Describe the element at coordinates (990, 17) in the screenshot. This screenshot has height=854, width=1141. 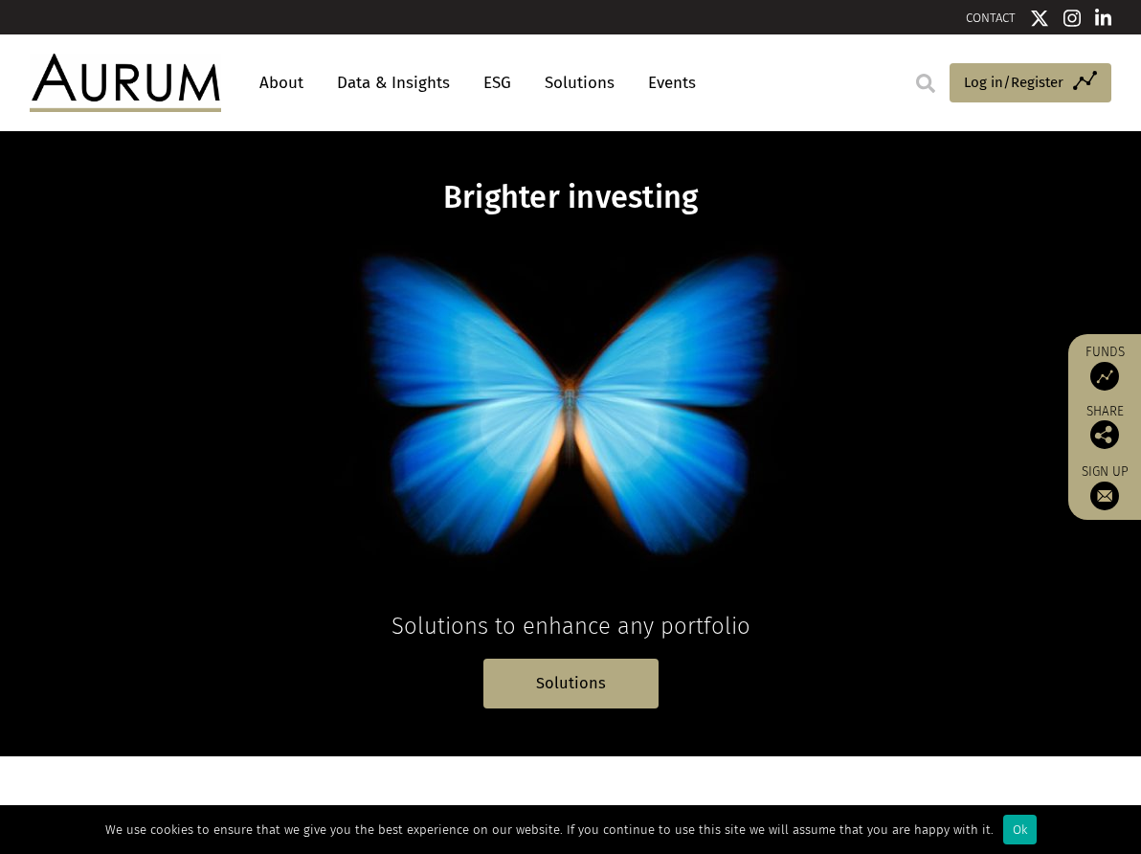
I see `a: CONTACT` at that location.